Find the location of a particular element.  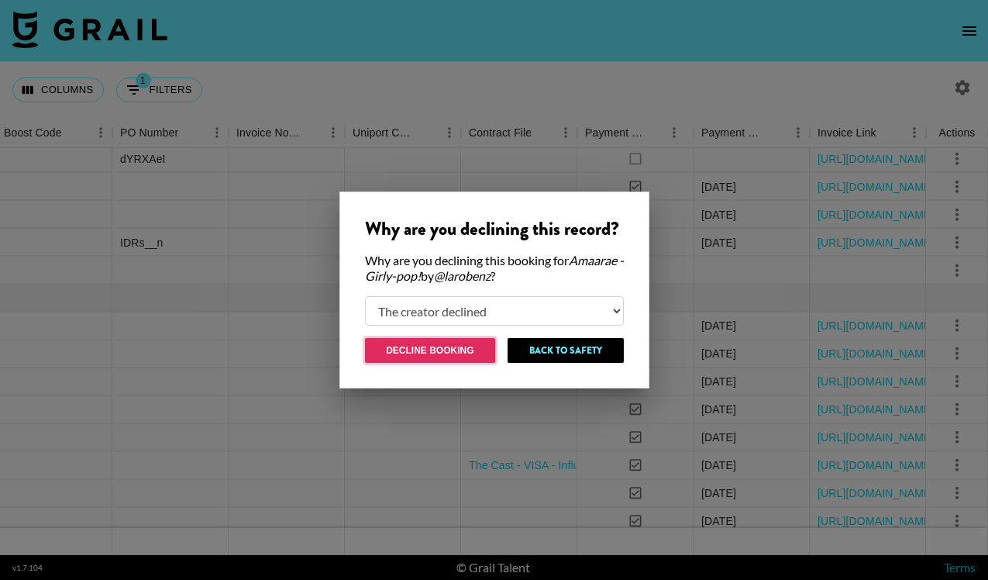

em: @ larobenz is located at coordinates (462, 275).